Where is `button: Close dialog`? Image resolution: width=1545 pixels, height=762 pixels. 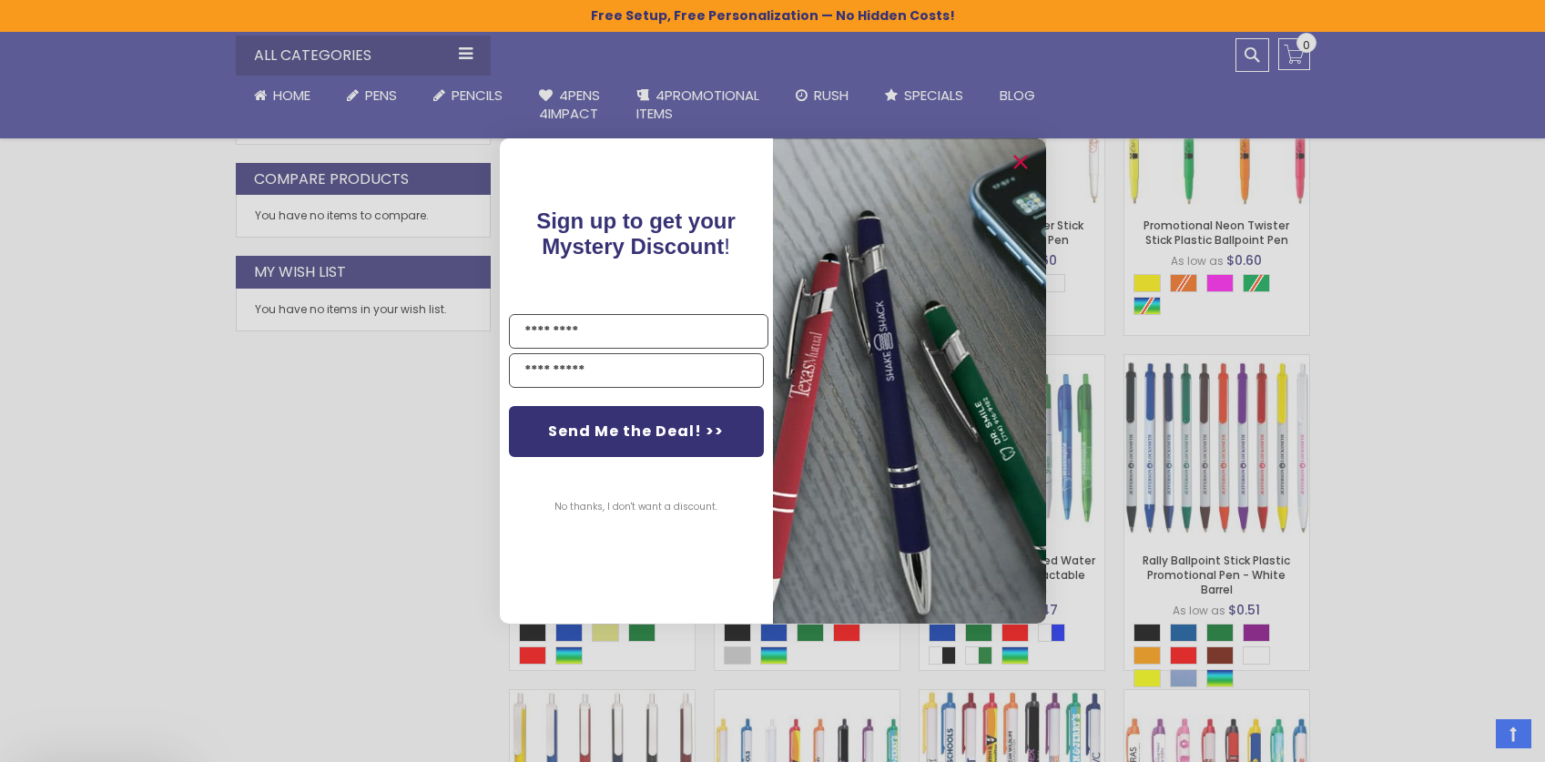
button: Close dialog is located at coordinates (1021, 162).